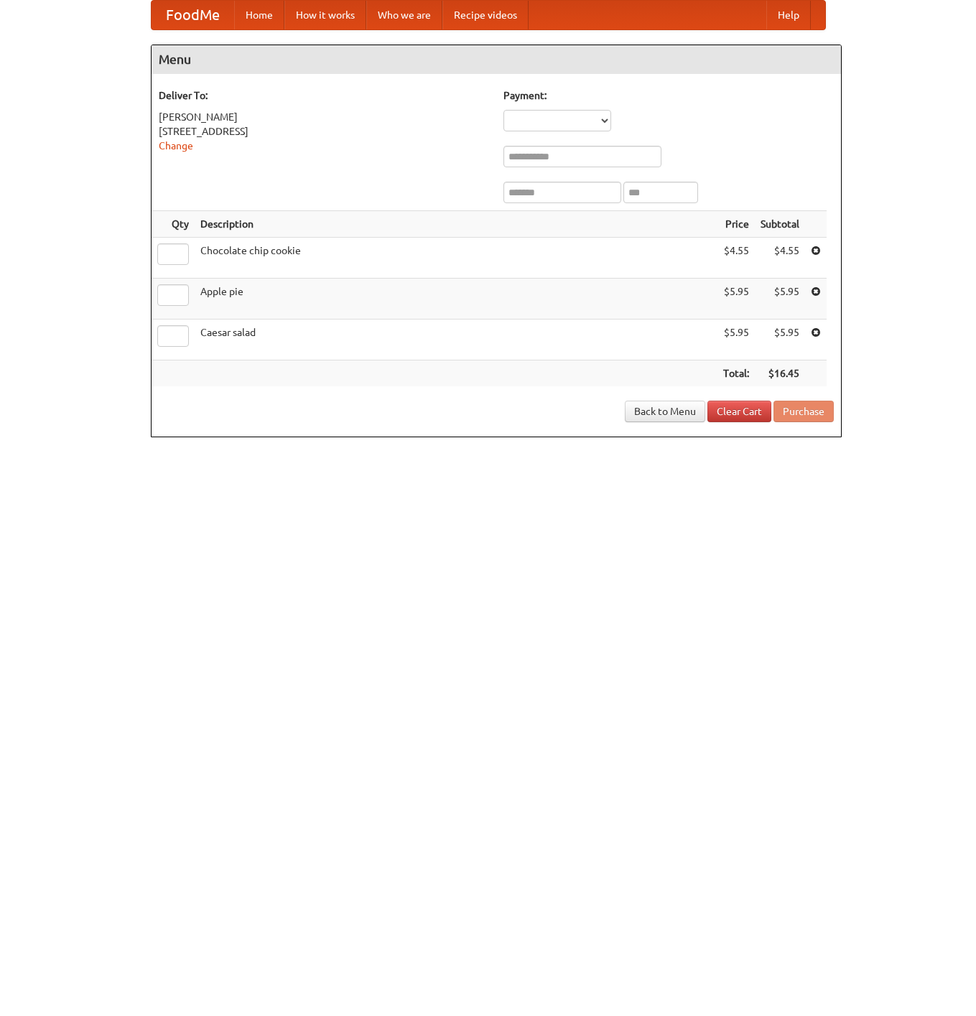 This screenshot has width=976, height=1016. What do you see at coordinates (404, 15) in the screenshot?
I see `a: Who we are` at bounding box center [404, 15].